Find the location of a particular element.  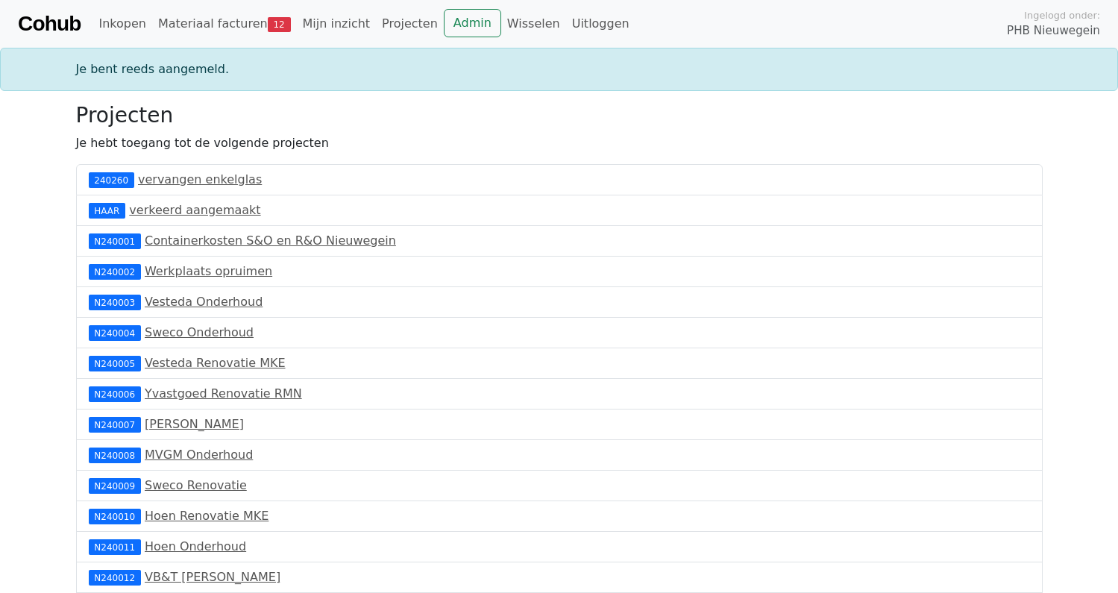

div: N240005 is located at coordinates (115, 363).